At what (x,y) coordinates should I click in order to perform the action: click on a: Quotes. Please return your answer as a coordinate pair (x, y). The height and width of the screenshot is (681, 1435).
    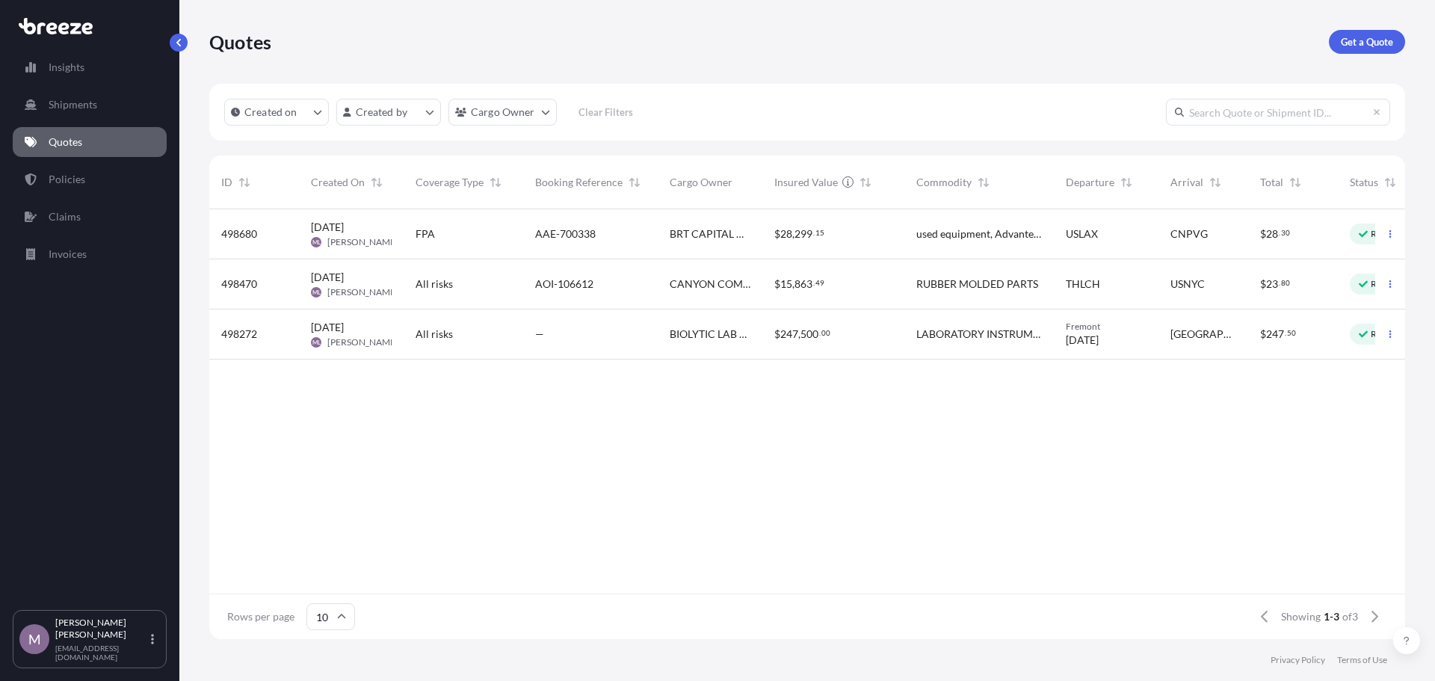
    Looking at the image, I should click on (90, 142).